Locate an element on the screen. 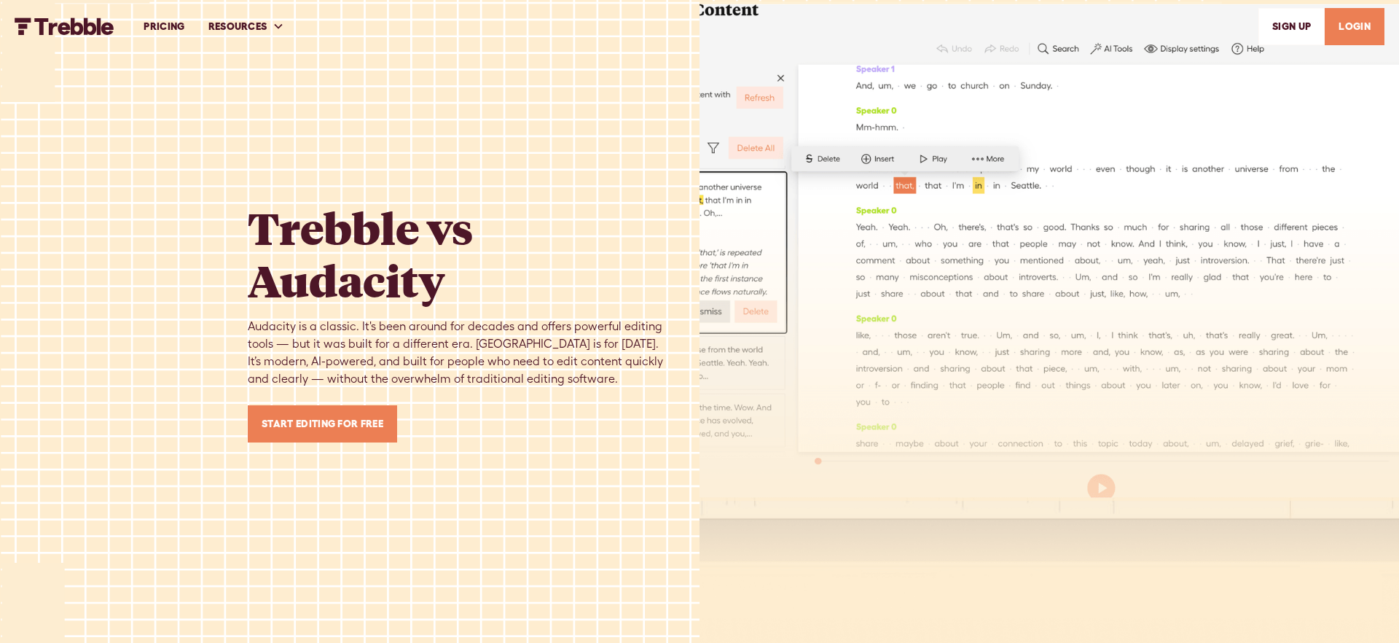 The image size is (1399, 643). h1: Trebble vs Audacity is located at coordinates (458, 254).